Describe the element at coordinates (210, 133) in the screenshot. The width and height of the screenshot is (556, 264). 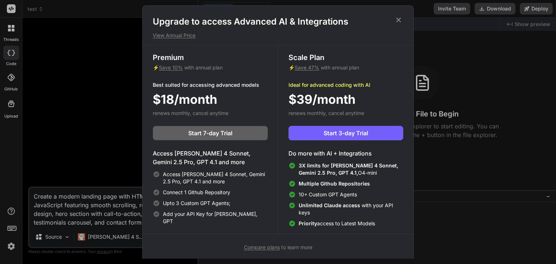
I see `button: Start 7-day Trial` at that location.